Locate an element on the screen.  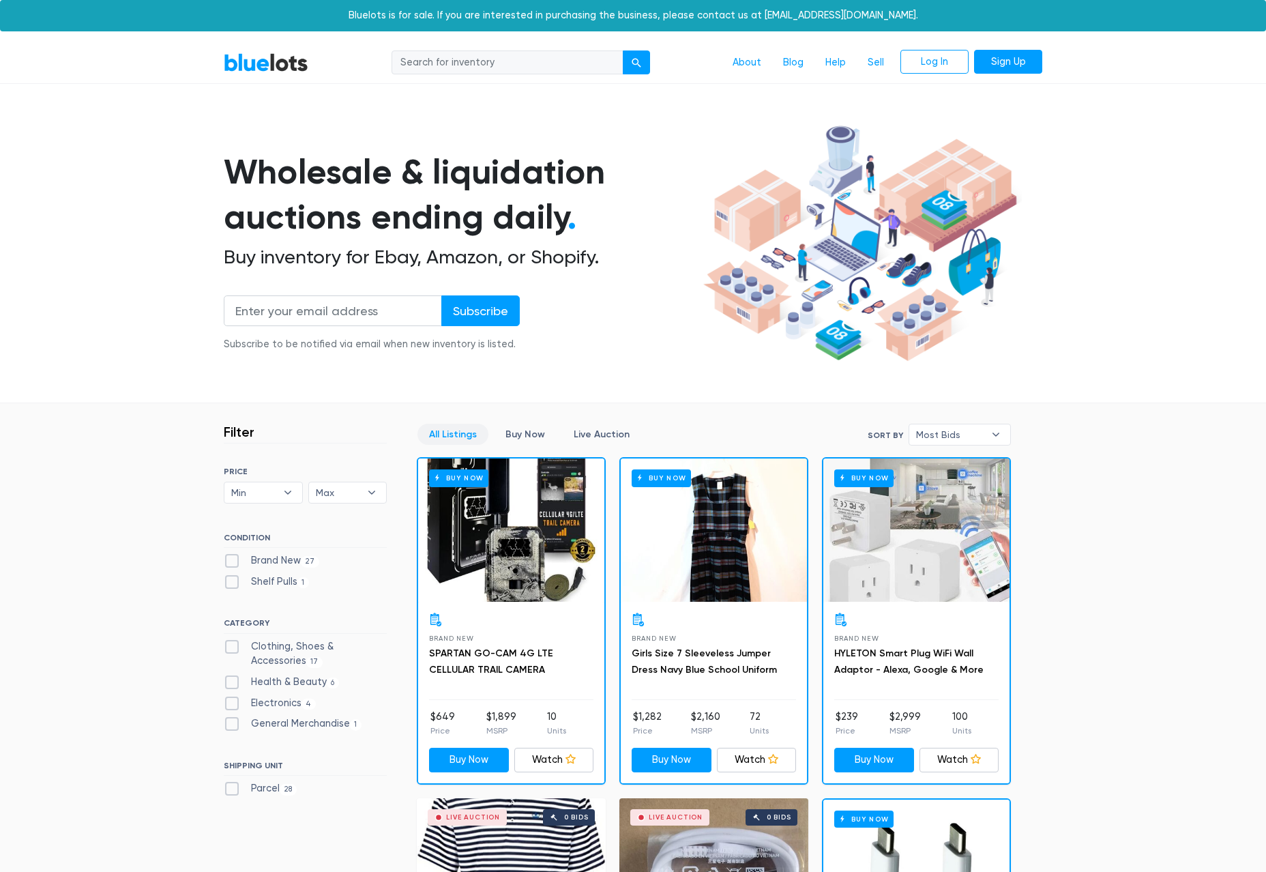
a: All Listings is located at coordinates (453, 434).